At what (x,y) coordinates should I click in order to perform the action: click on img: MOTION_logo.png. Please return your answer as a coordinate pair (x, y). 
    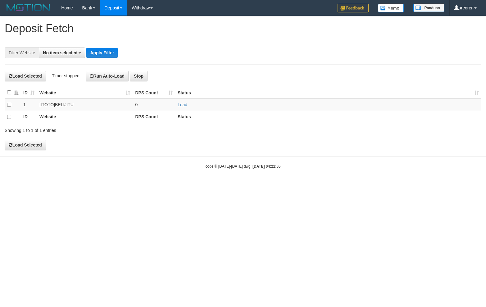
    Looking at the image, I should click on (28, 8).